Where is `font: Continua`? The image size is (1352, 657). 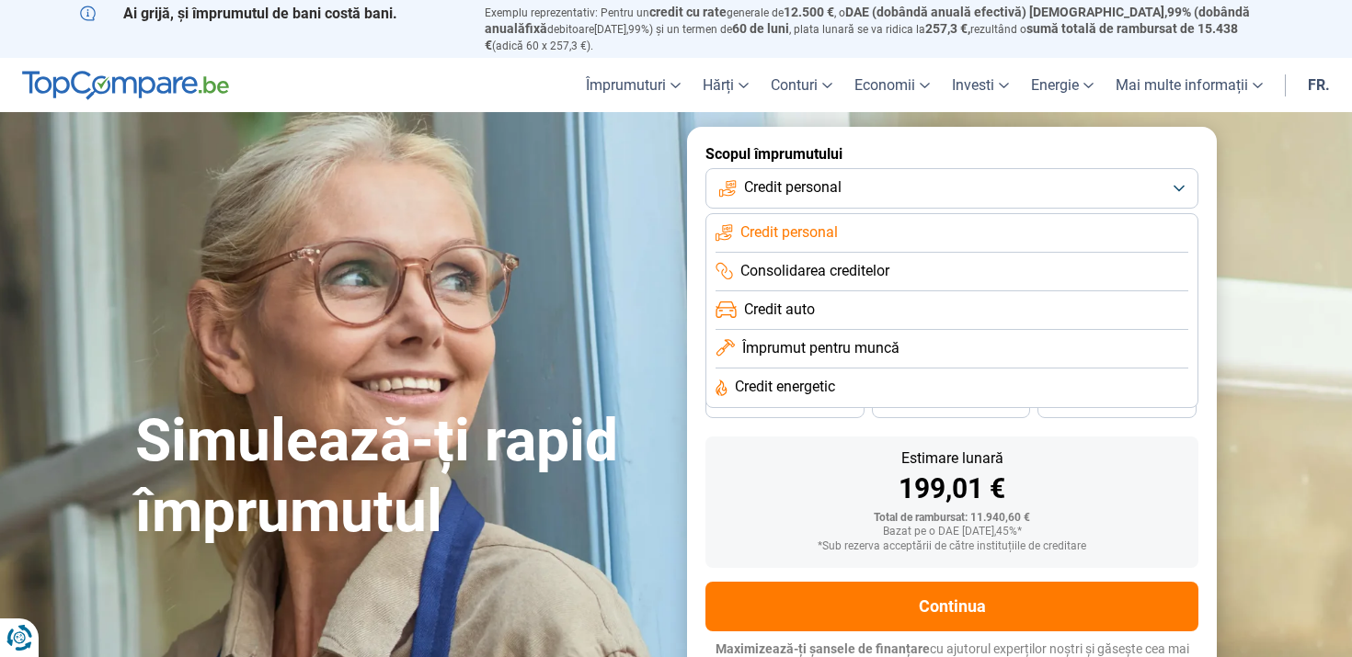
font: Continua is located at coordinates (952, 606).